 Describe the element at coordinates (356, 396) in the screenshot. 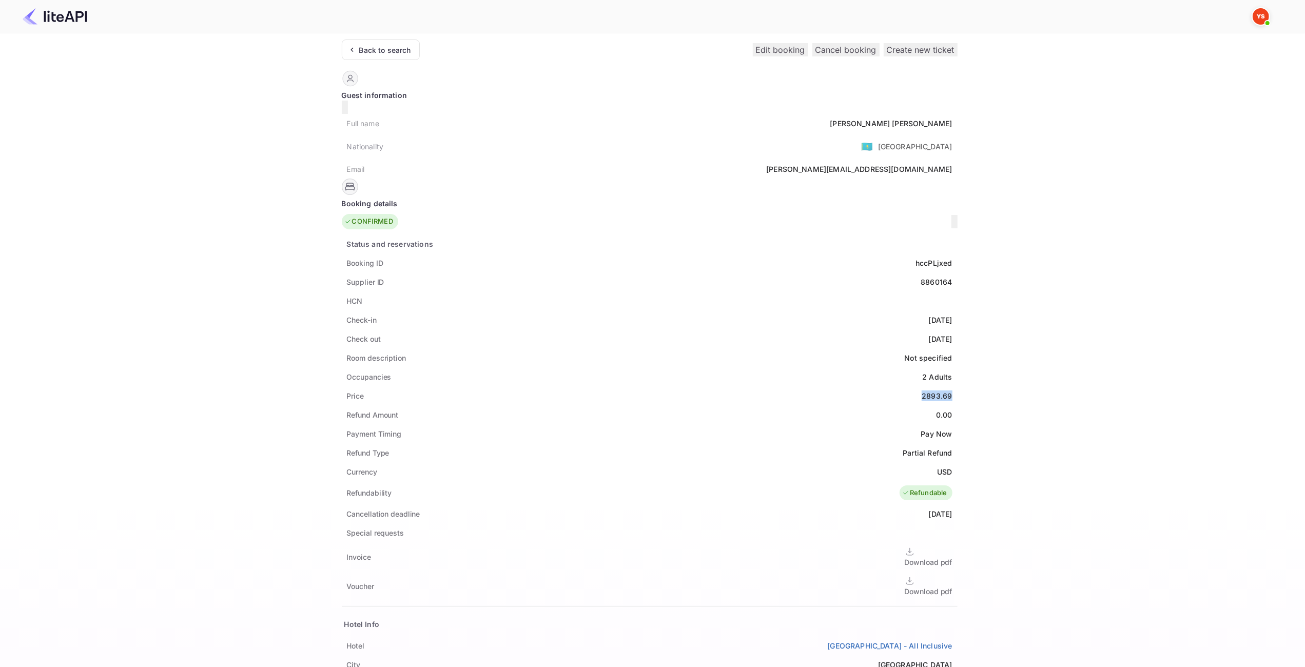

I see `div: Price` at that location.